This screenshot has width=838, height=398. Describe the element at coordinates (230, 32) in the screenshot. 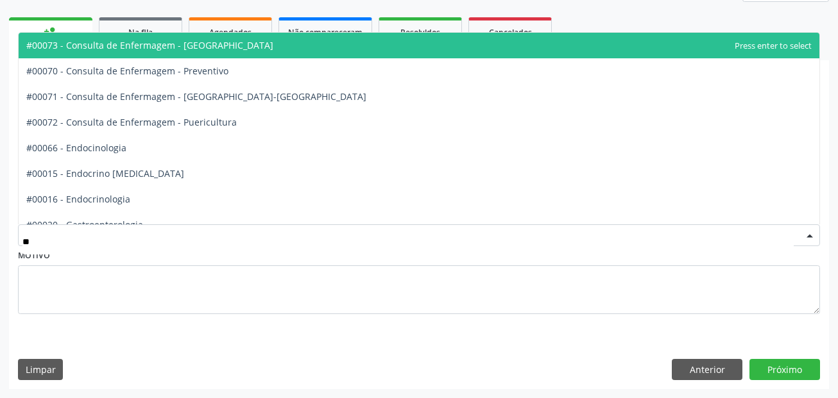

I see `span: Agendados` at that location.